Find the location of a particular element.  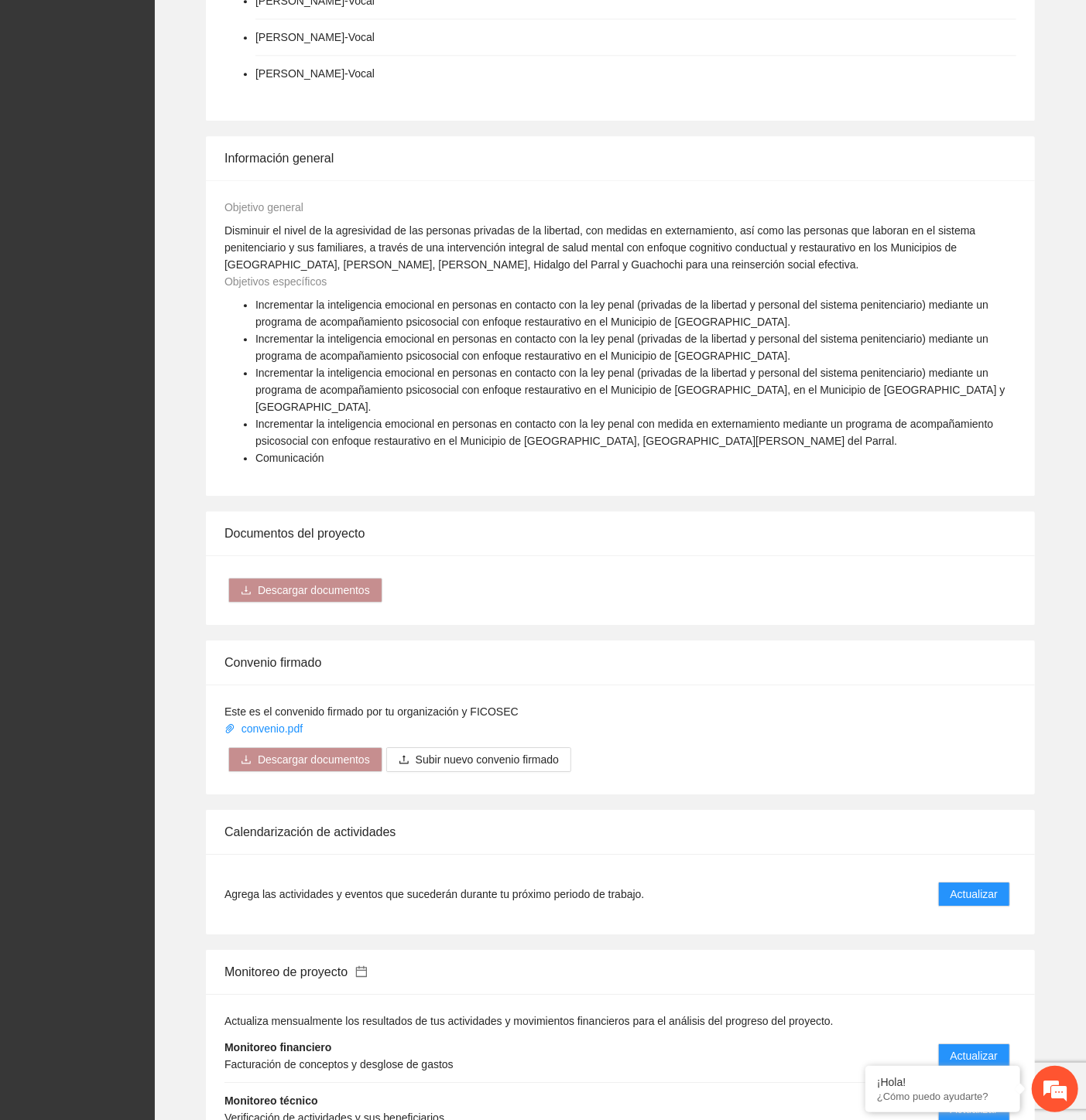

div: Monitoreo de proyecto is located at coordinates (620, 972).